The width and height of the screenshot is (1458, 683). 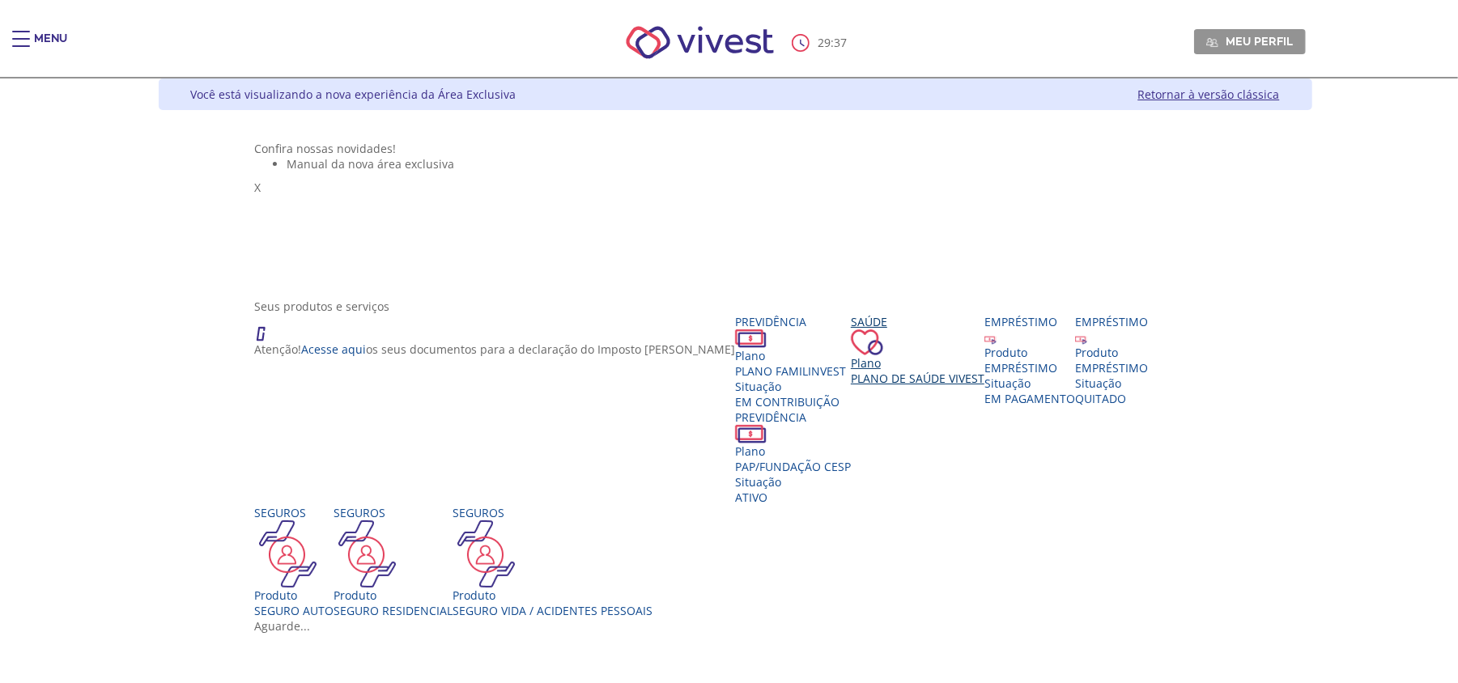 I want to click on div: Seus produtos e serviços, so click(x=735, y=306).